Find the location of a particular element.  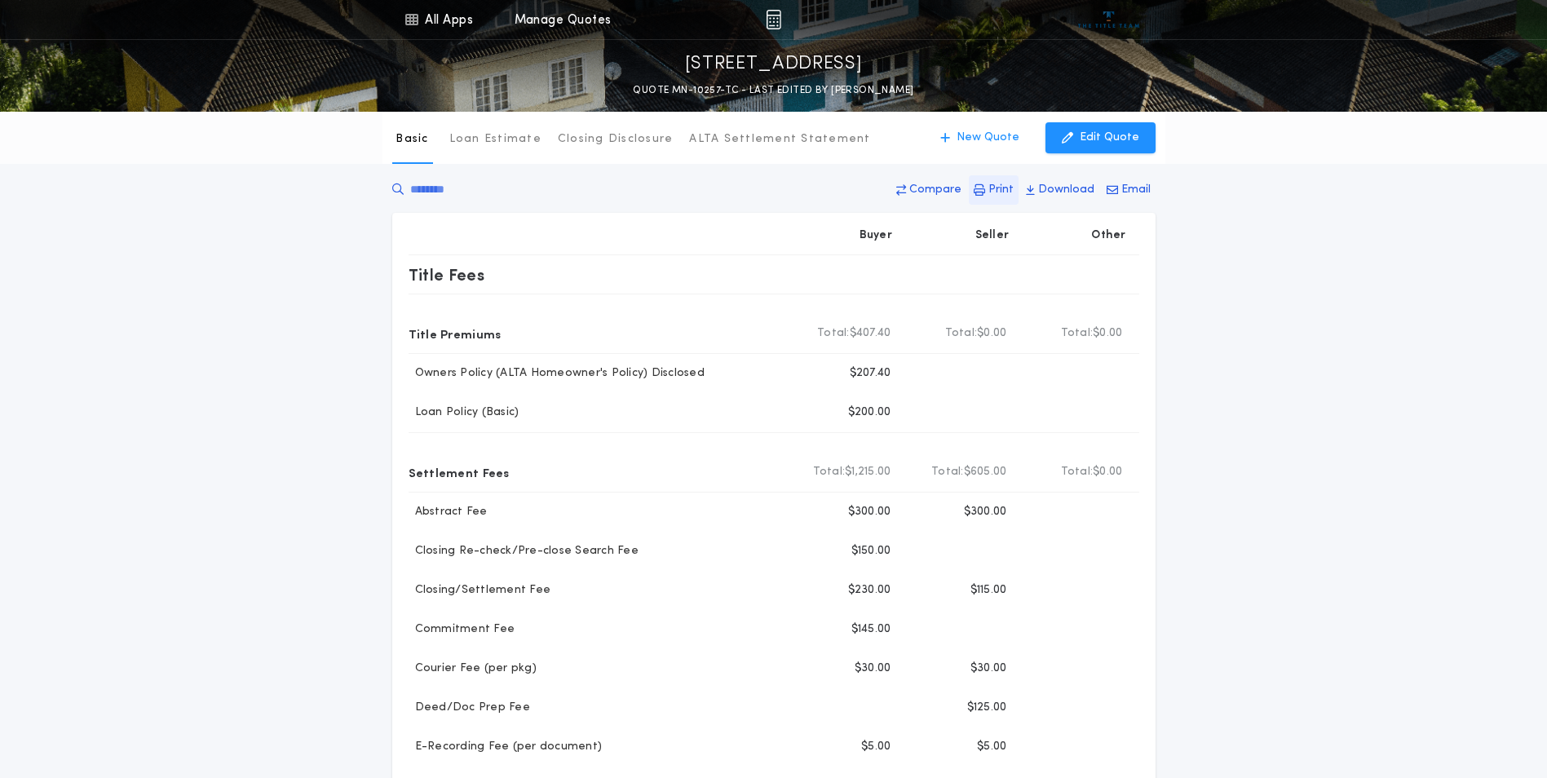

p: Print is located at coordinates (1000, 190).